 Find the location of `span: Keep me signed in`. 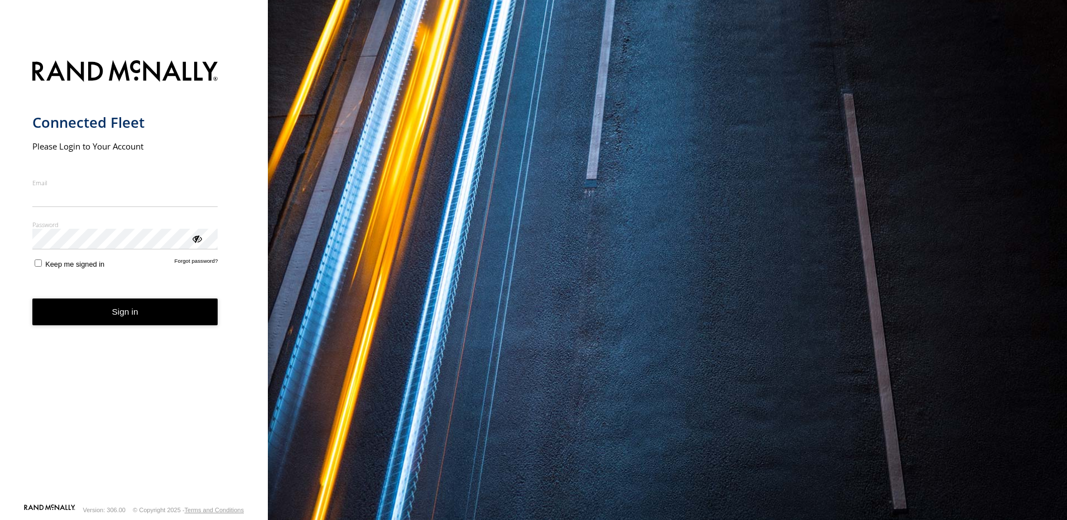

span: Keep me signed in is located at coordinates (75, 264).